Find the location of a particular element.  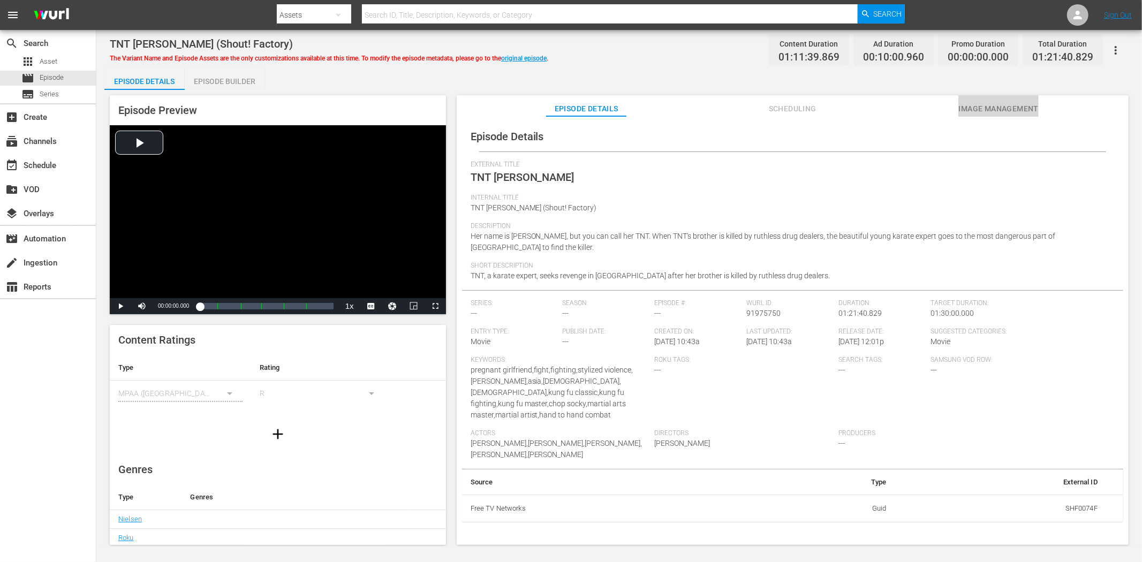

span: Episode #: is located at coordinates (698, 304).